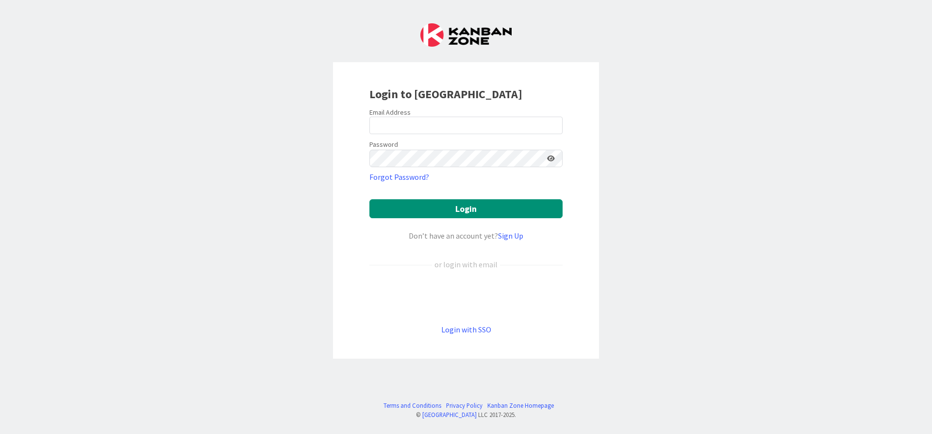 Image resolution: width=932 pixels, height=434 pixels. What do you see at coordinates (466, 329) in the screenshot?
I see `a: Login with SSO` at bounding box center [466, 329].